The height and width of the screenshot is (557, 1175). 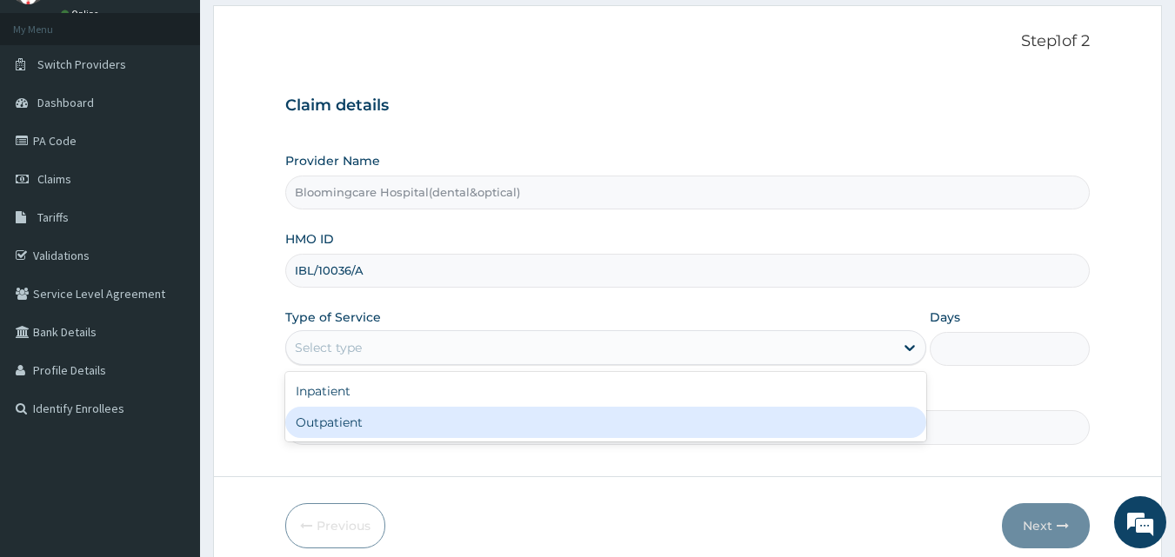 I want to click on button: Previous, so click(x=335, y=526).